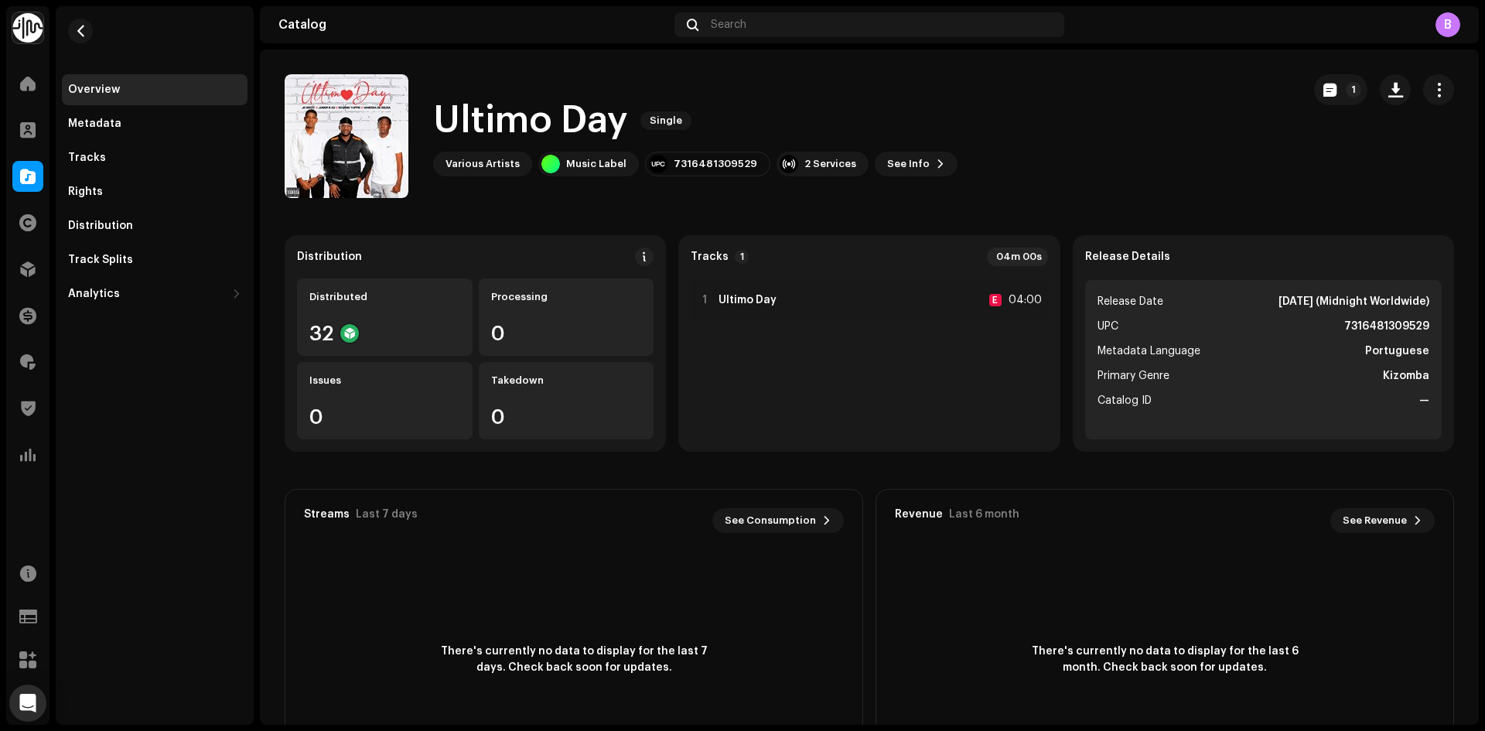 This screenshot has height=731, width=1485. I want to click on div: Open Intercom Messenger, so click(28, 703).